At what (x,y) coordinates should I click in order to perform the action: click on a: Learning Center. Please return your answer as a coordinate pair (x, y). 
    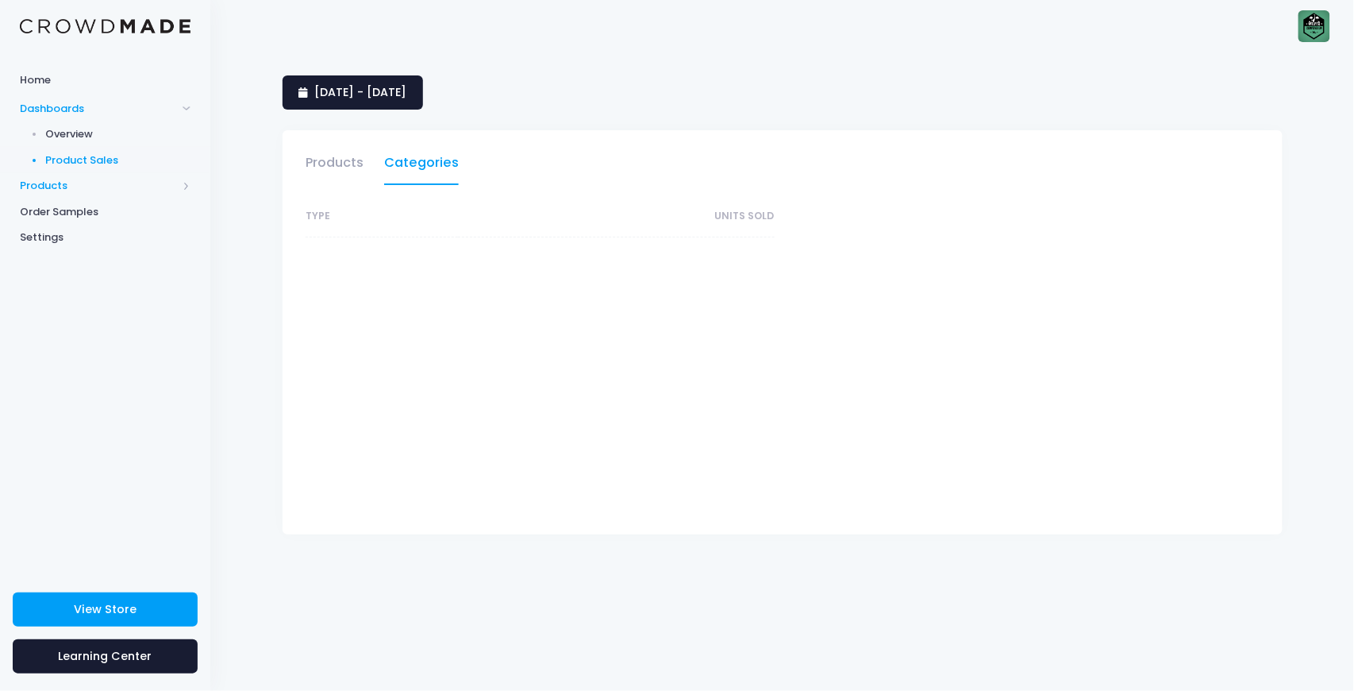
    Looking at the image, I should click on (105, 656).